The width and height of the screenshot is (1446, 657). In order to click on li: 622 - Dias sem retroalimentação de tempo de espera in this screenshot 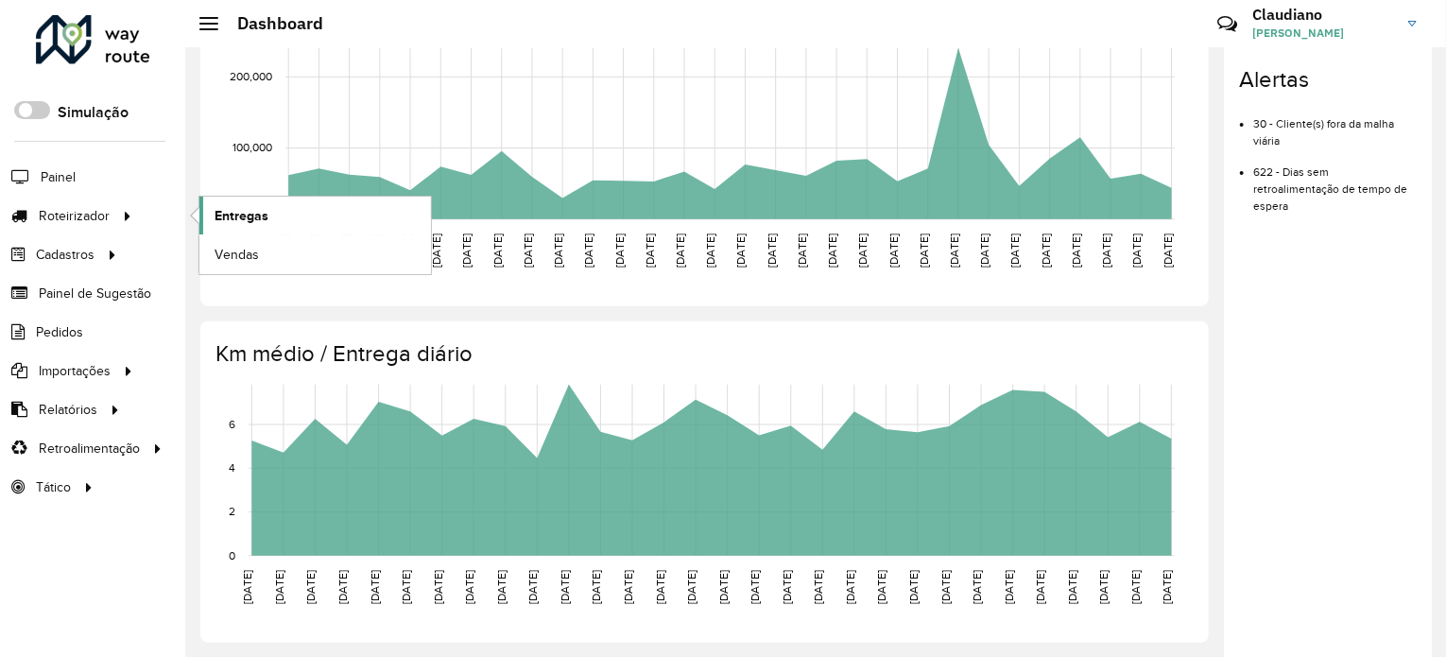, I will do `click(1335, 182)`.